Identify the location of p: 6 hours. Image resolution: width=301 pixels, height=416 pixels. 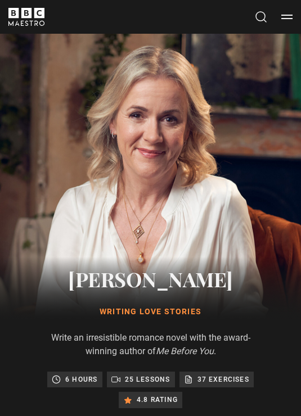
(81, 380).